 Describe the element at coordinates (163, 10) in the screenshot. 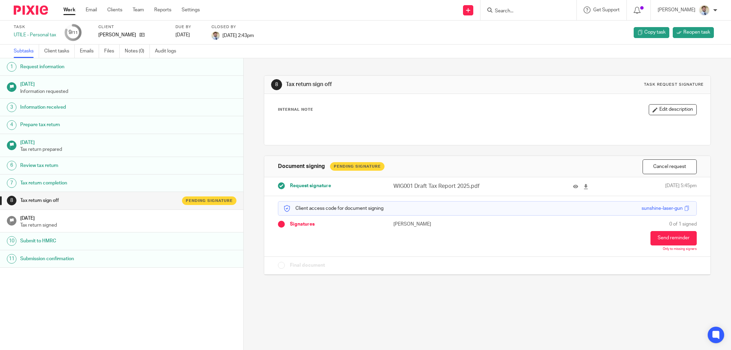

I see `a: Reports` at that location.